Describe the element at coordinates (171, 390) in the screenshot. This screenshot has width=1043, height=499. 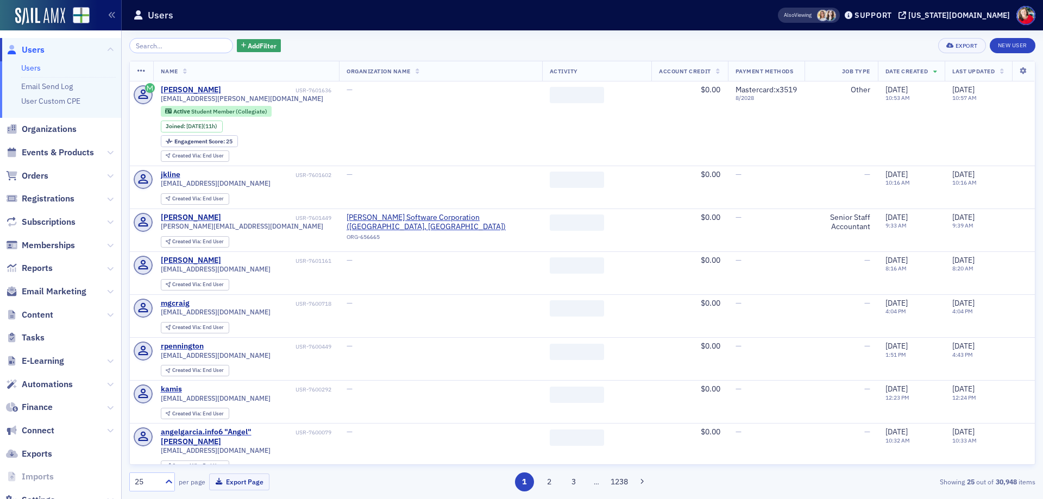
I see `a: kamis` at that location.